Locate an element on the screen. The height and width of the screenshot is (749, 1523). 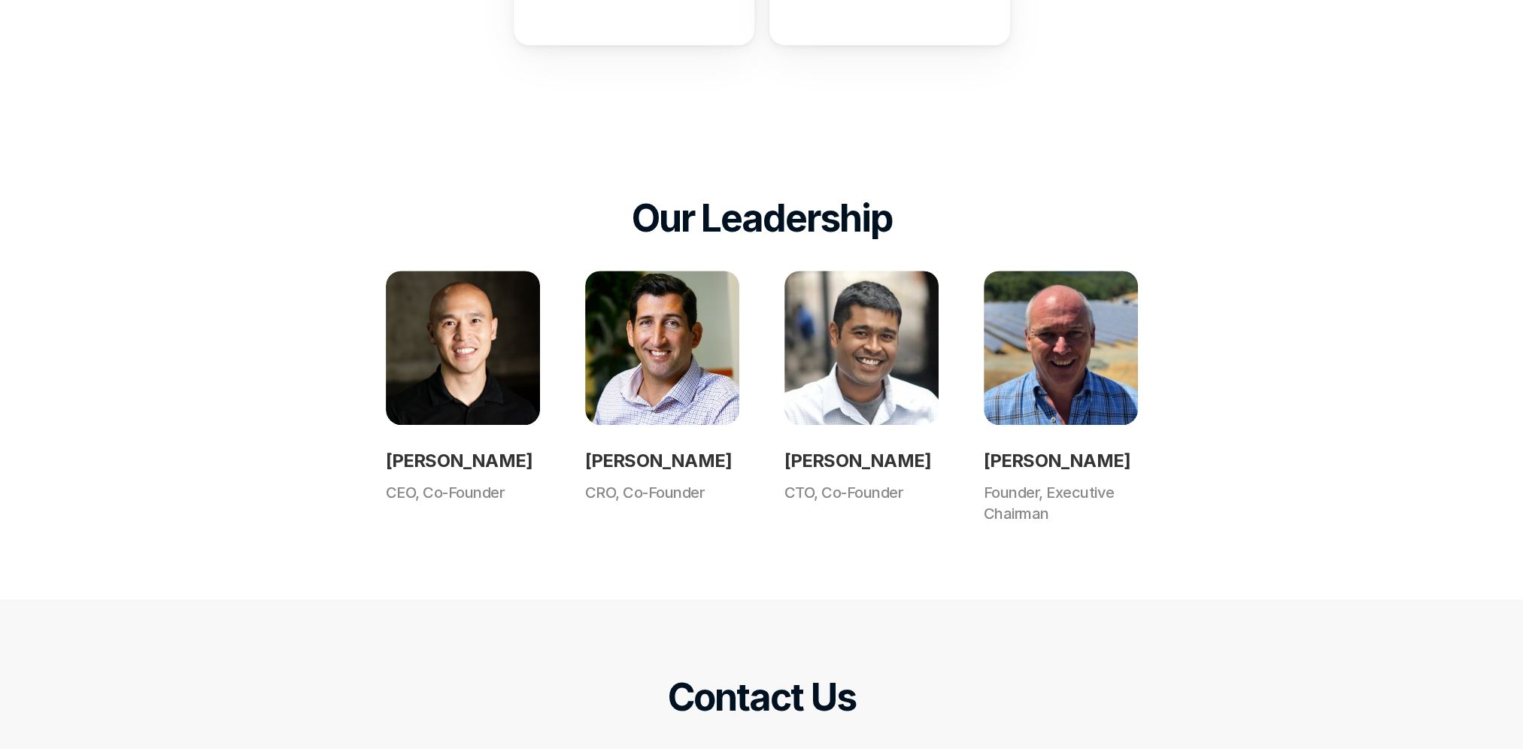
div: Chat Widget is located at coordinates (1388, 653).